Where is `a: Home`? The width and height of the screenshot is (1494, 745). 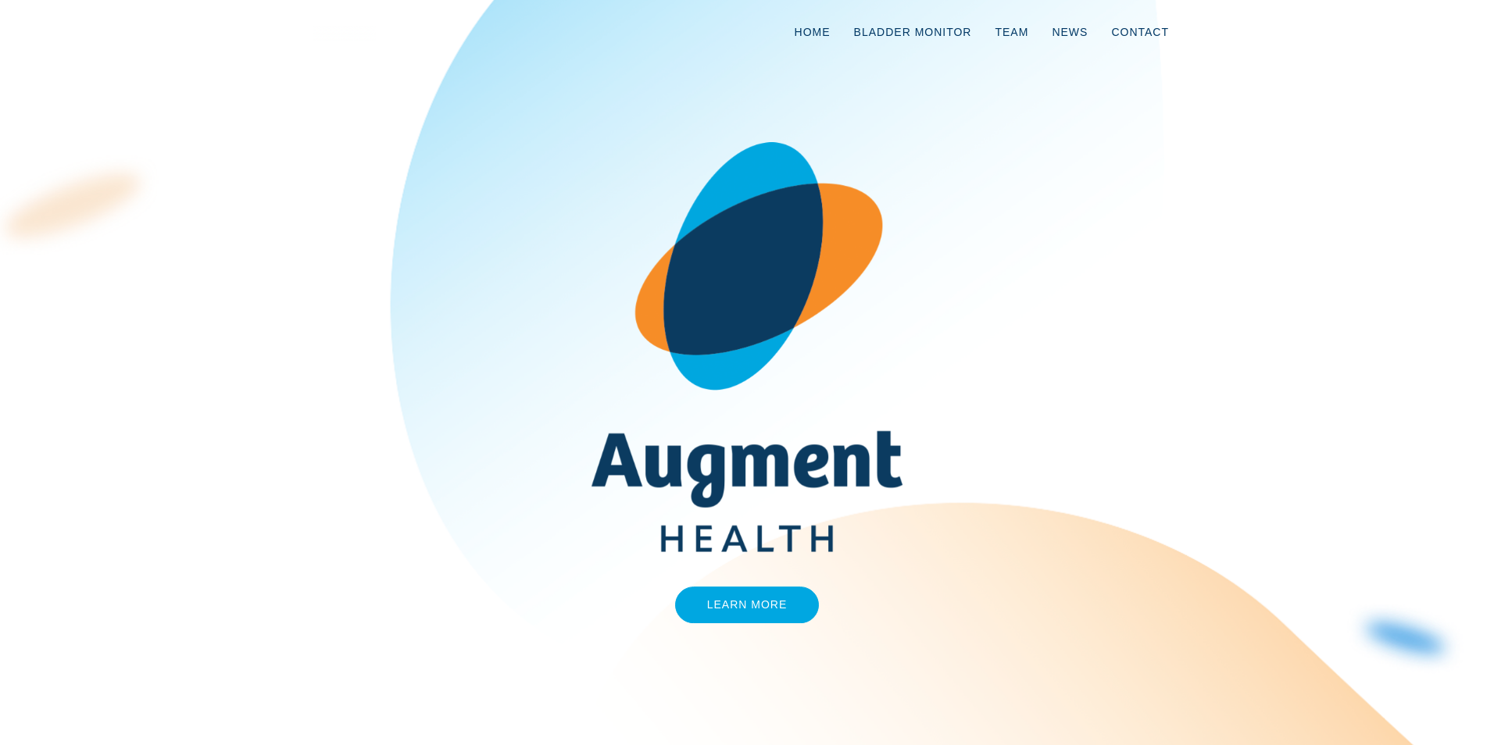
a: Home is located at coordinates (812, 32).